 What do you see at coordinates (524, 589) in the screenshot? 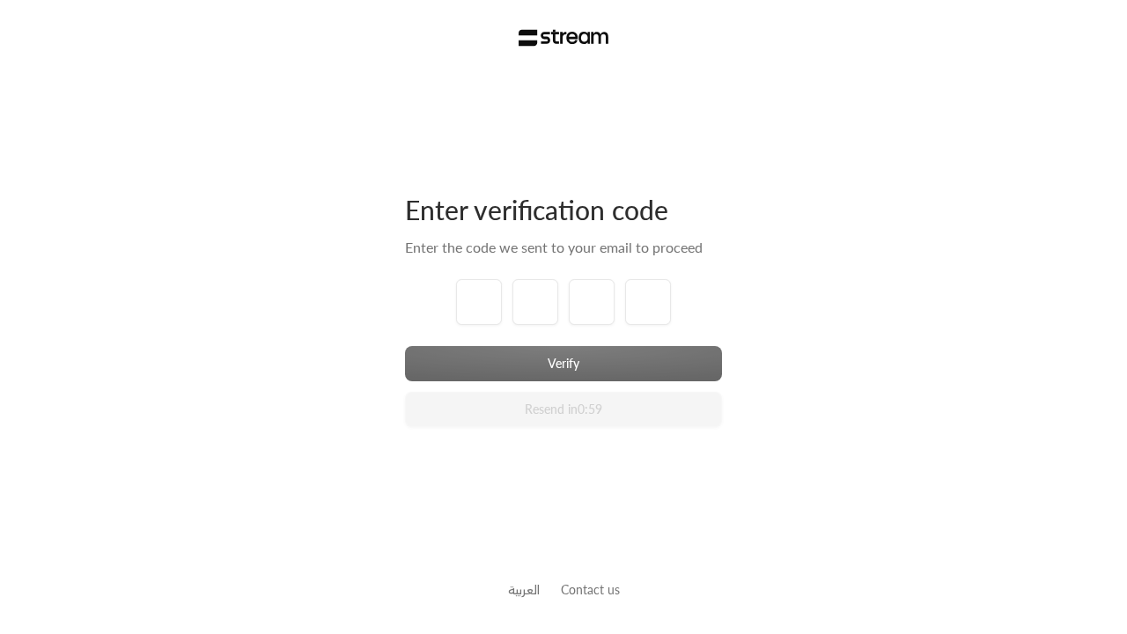
I see `a: العربية` at bounding box center [524, 589].